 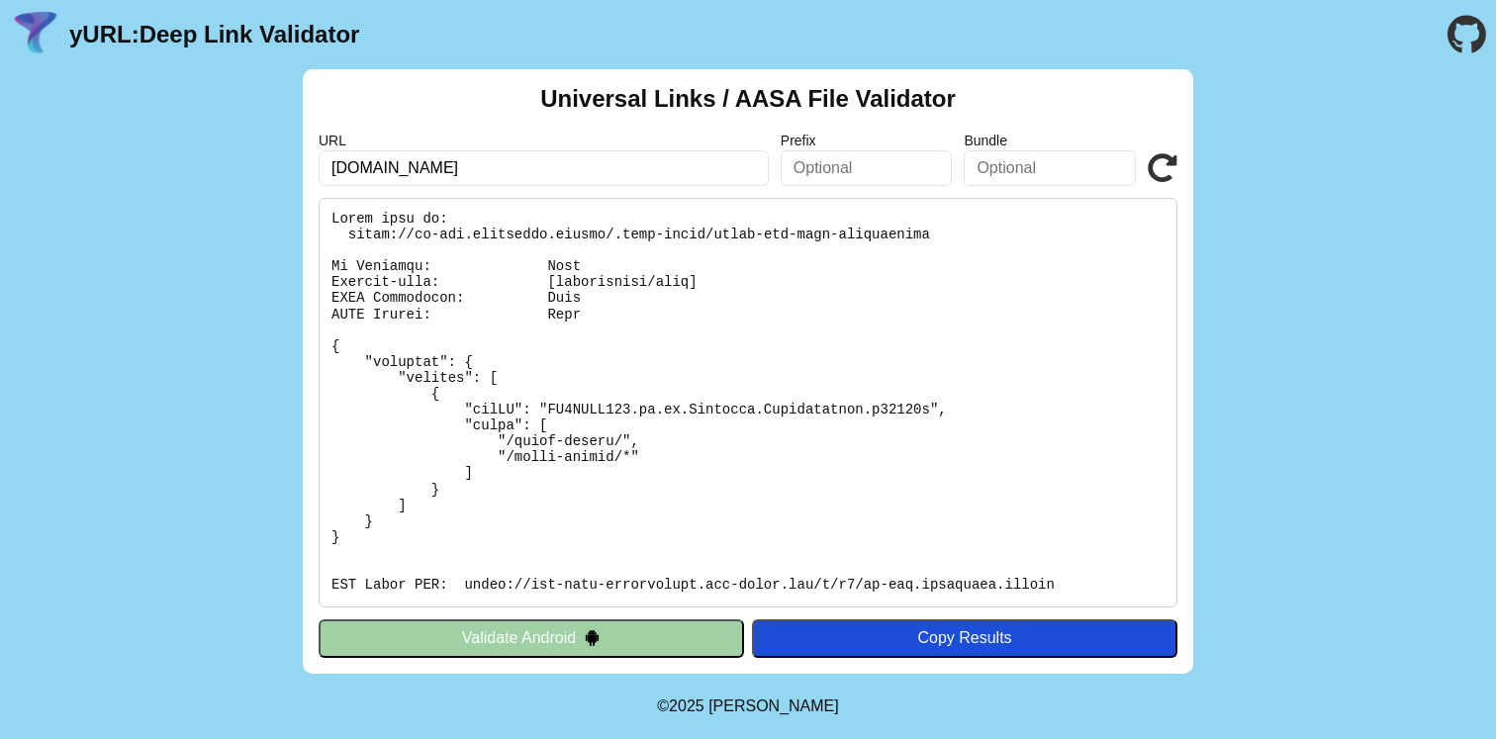 What do you see at coordinates (214, 35) in the screenshot?
I see `a: yURL:Deep Link Validator` at bounding box center [214, 35].